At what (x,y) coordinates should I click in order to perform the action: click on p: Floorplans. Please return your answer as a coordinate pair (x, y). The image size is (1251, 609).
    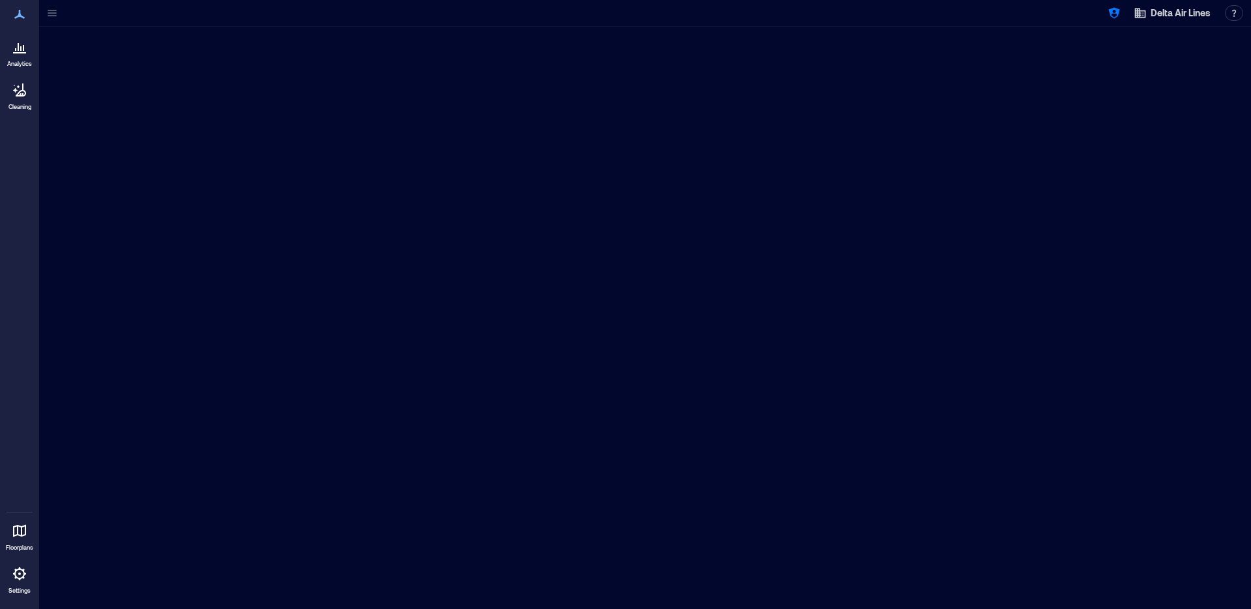
    Looking at the image, I should click on (20, 547).